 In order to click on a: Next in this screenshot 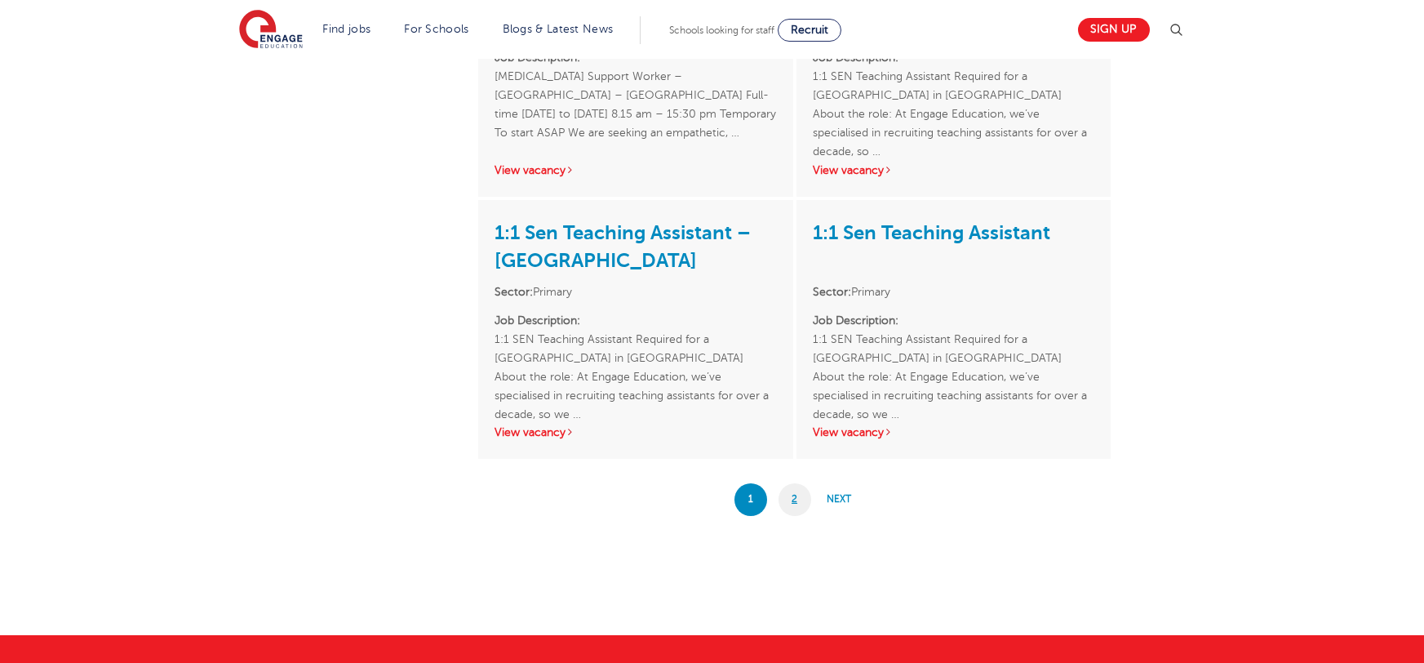, I will do `click(839, 500)`.